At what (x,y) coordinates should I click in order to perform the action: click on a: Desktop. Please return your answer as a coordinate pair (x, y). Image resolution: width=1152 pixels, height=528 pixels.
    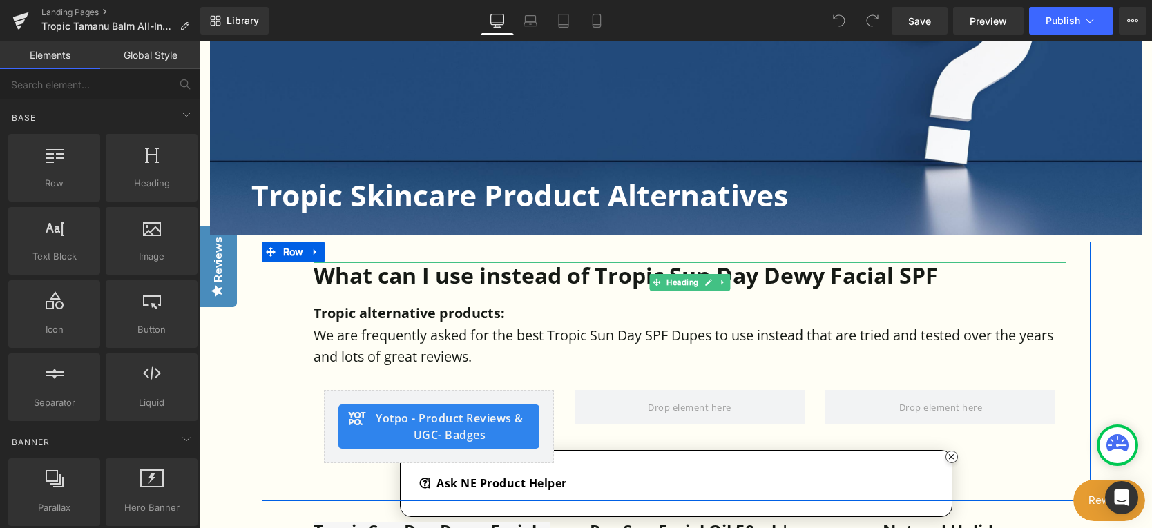
    Looking at the image, I should click on (497, 21).